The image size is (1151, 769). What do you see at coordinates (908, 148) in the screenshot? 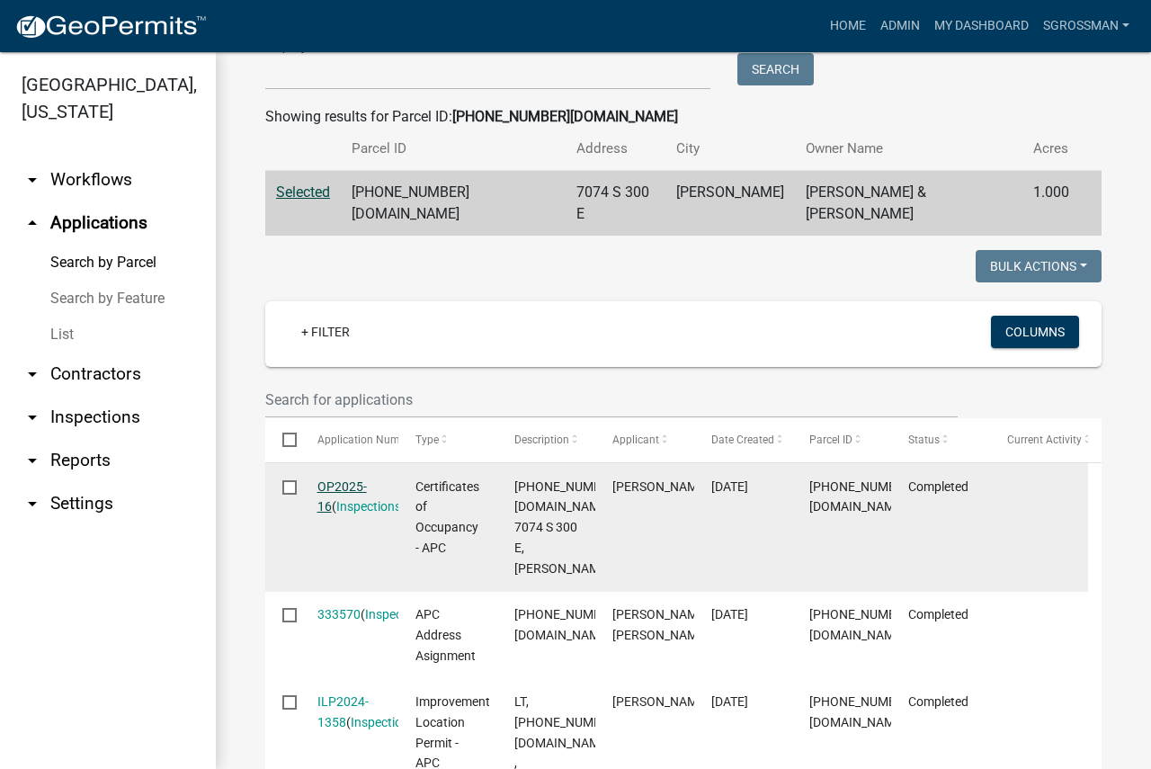
I see `th: Owner Name` at bounding box center [908, 148].